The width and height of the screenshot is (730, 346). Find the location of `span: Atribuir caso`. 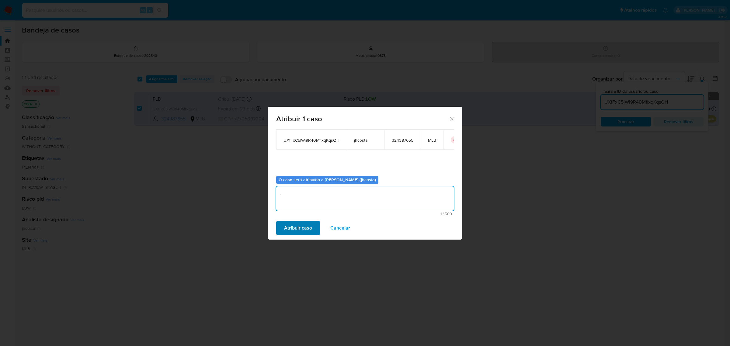

span: Atribuir caso is located at coordinates (298, 228).